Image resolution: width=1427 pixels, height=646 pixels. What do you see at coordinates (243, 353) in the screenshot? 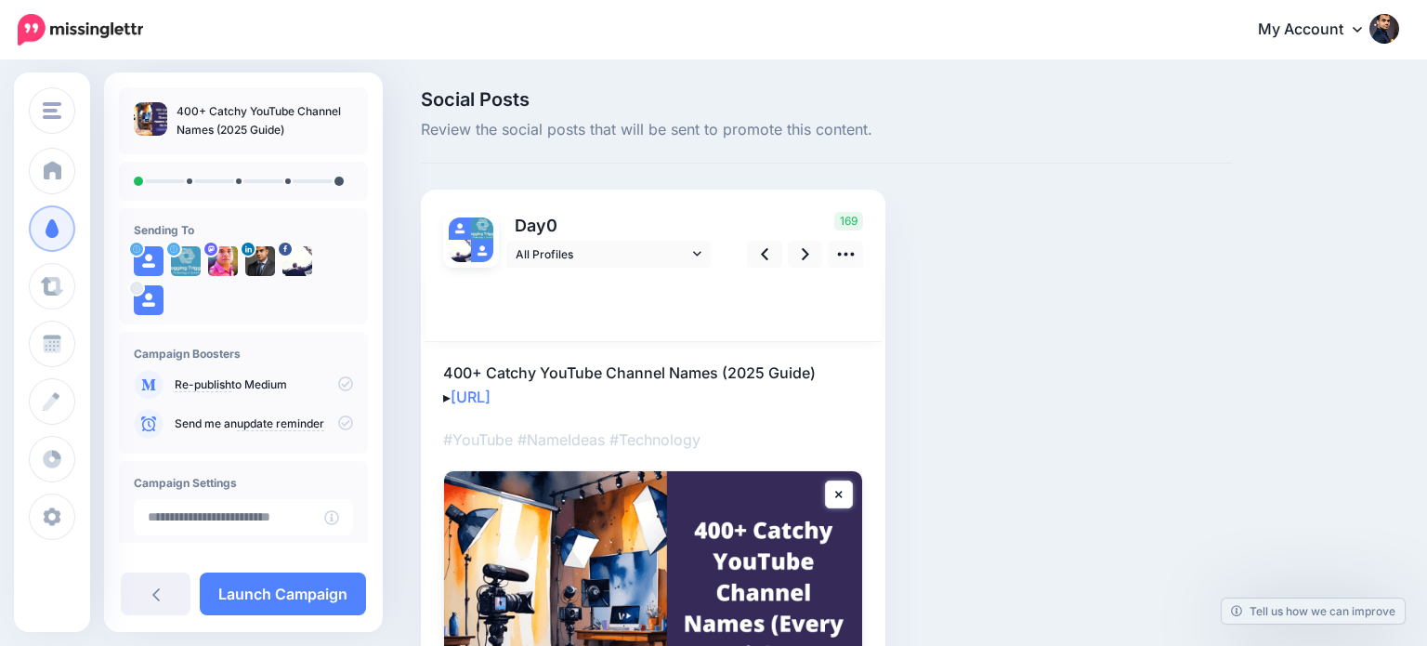
I see `h4: Campaign Boosters` at bounding box center [243, 353].